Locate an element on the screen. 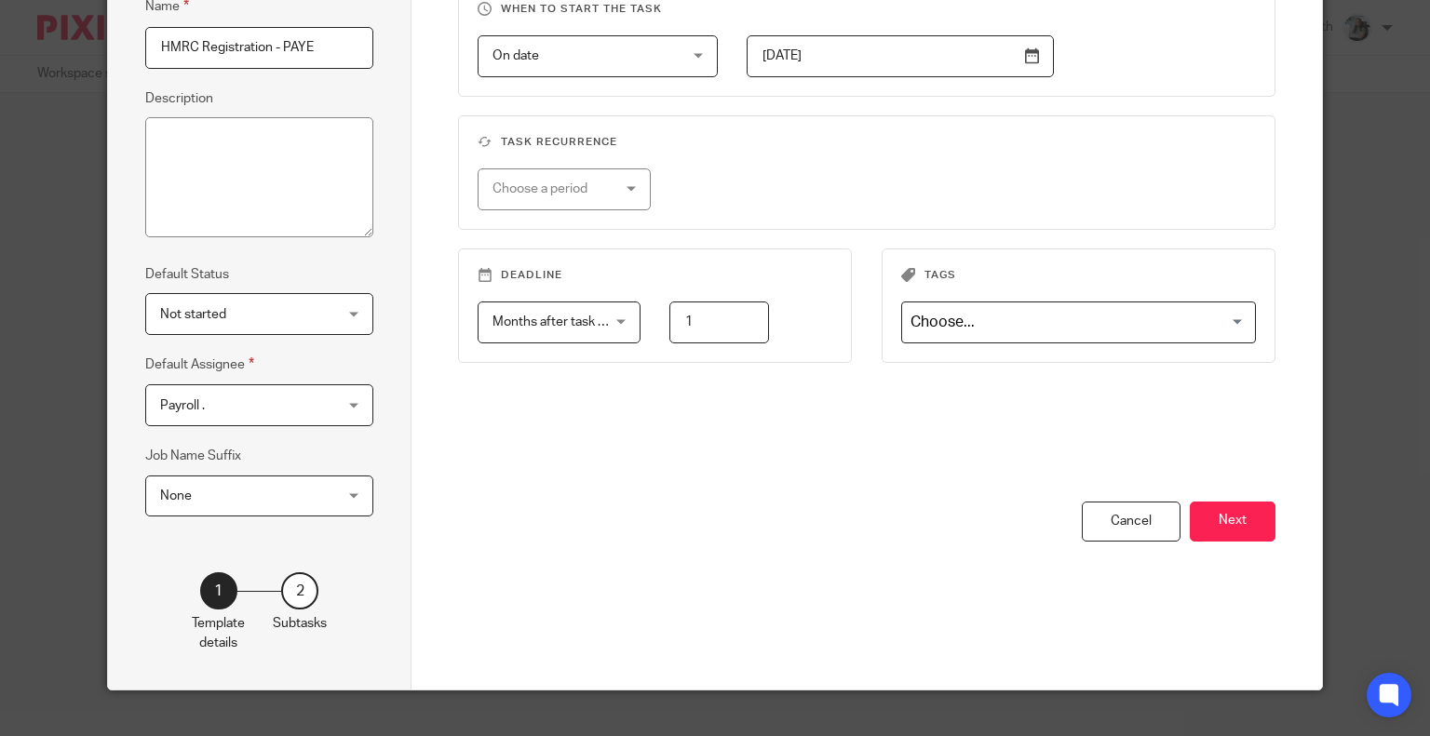 This screenshot has width=1430, height=736. label: Default Assignee is located at coordinates (199, 364).